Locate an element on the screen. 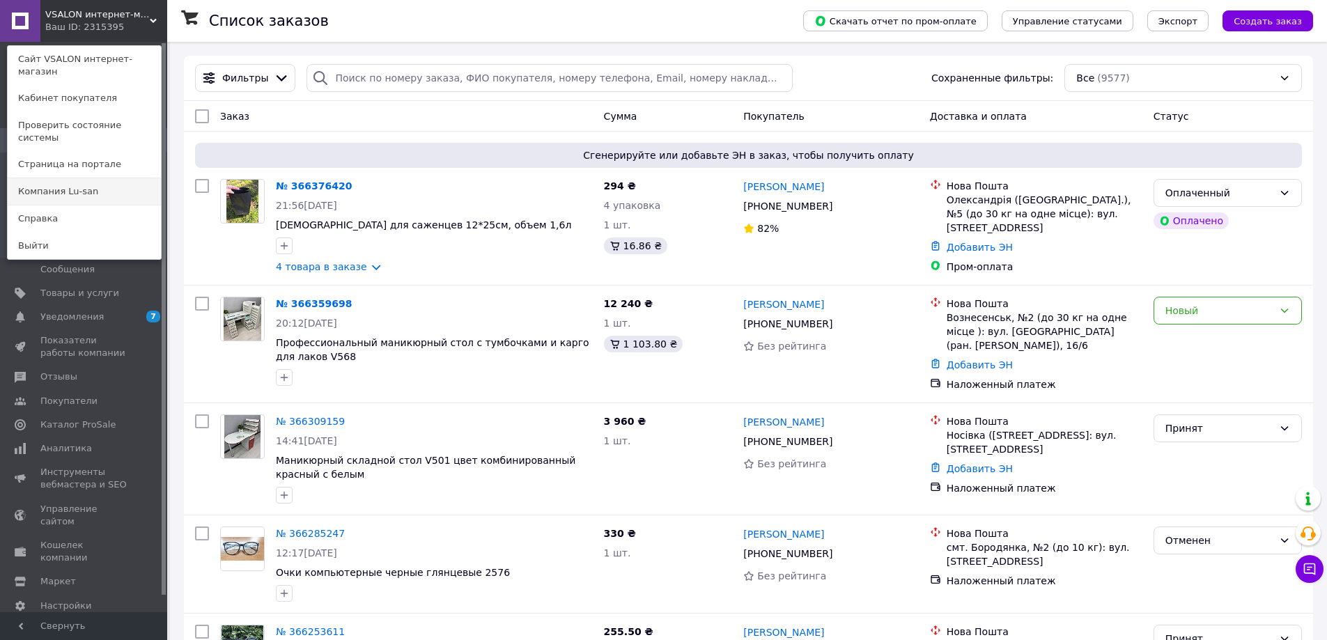  div: Отменен is located at coordinates (1219, 541).